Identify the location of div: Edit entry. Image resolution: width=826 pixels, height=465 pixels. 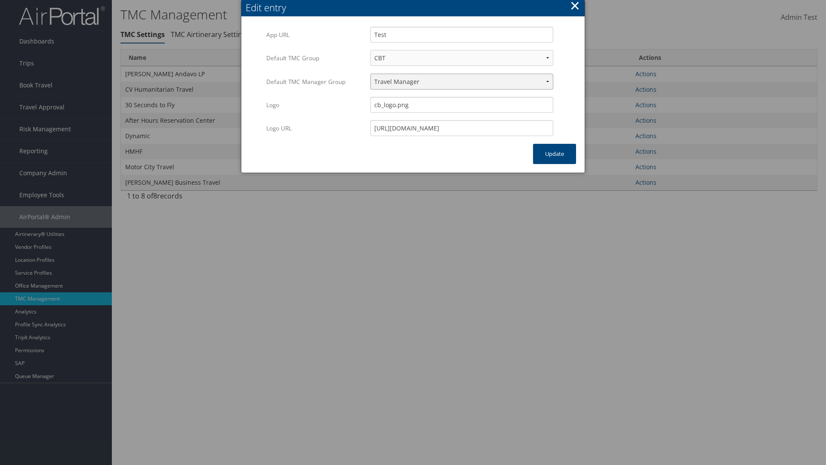
(415, 7).